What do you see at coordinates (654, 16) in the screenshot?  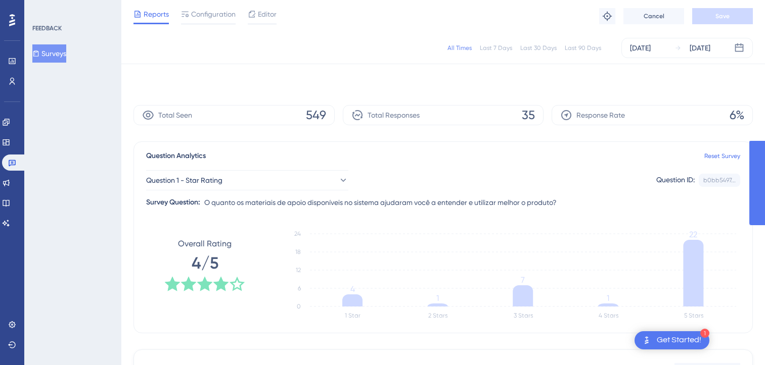 I see `span: Cancel` at bounding box center [654, 16].